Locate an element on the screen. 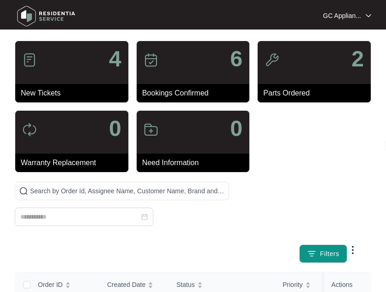 The width and height of the screenshot is (386, 292). img: search-icon is located at coordinates (24, 191).